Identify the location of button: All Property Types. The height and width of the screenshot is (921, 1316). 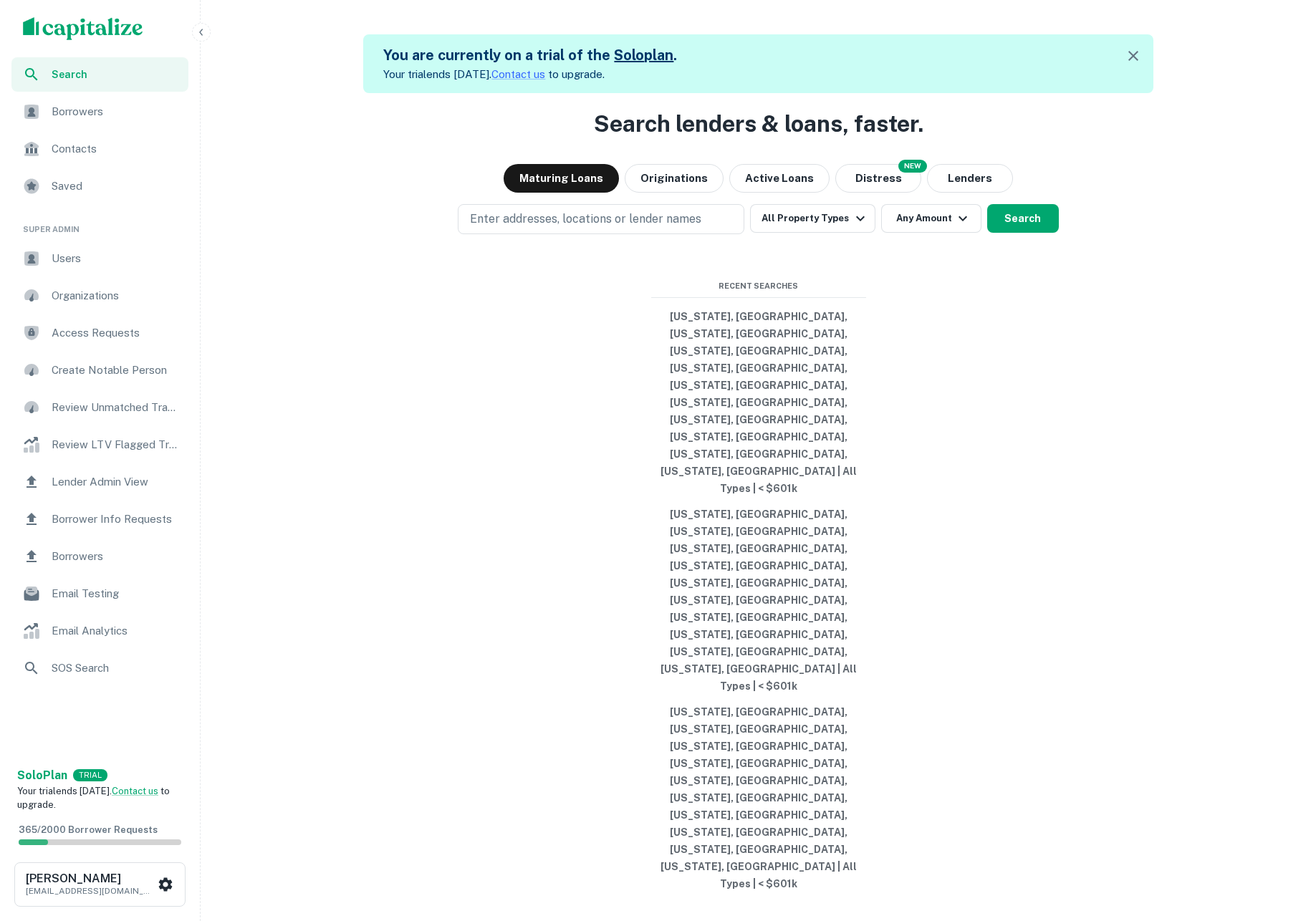
(812, 219).